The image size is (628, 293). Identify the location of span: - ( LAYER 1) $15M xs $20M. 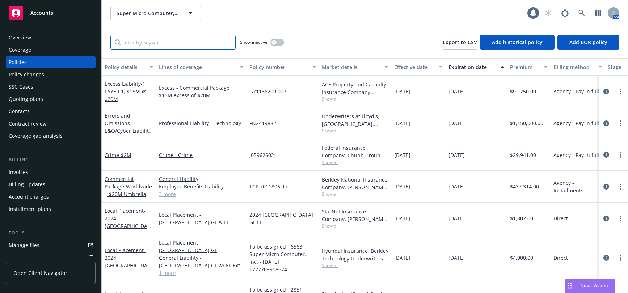
(126, 91).